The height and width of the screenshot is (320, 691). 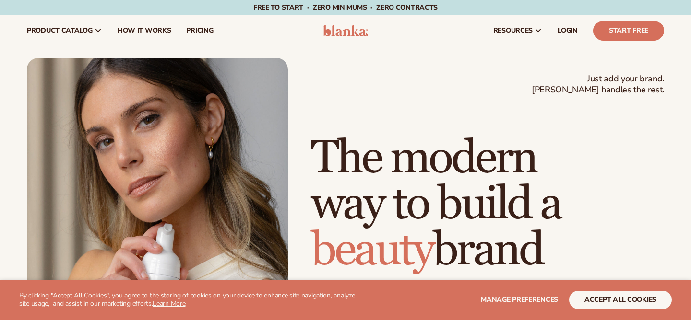 I want to click on p: By clicking "Accept All Cookies", you agree to the storing of cookies on your device to enhance s..., so click(x=190, y=300).